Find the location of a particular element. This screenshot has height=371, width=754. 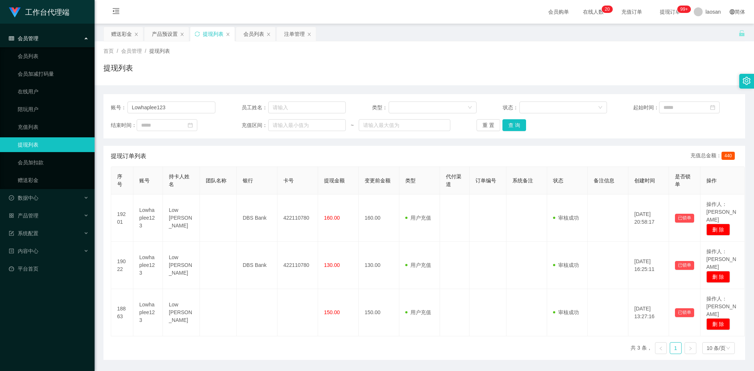

td: 19201 is located at coordinates (122, 218).